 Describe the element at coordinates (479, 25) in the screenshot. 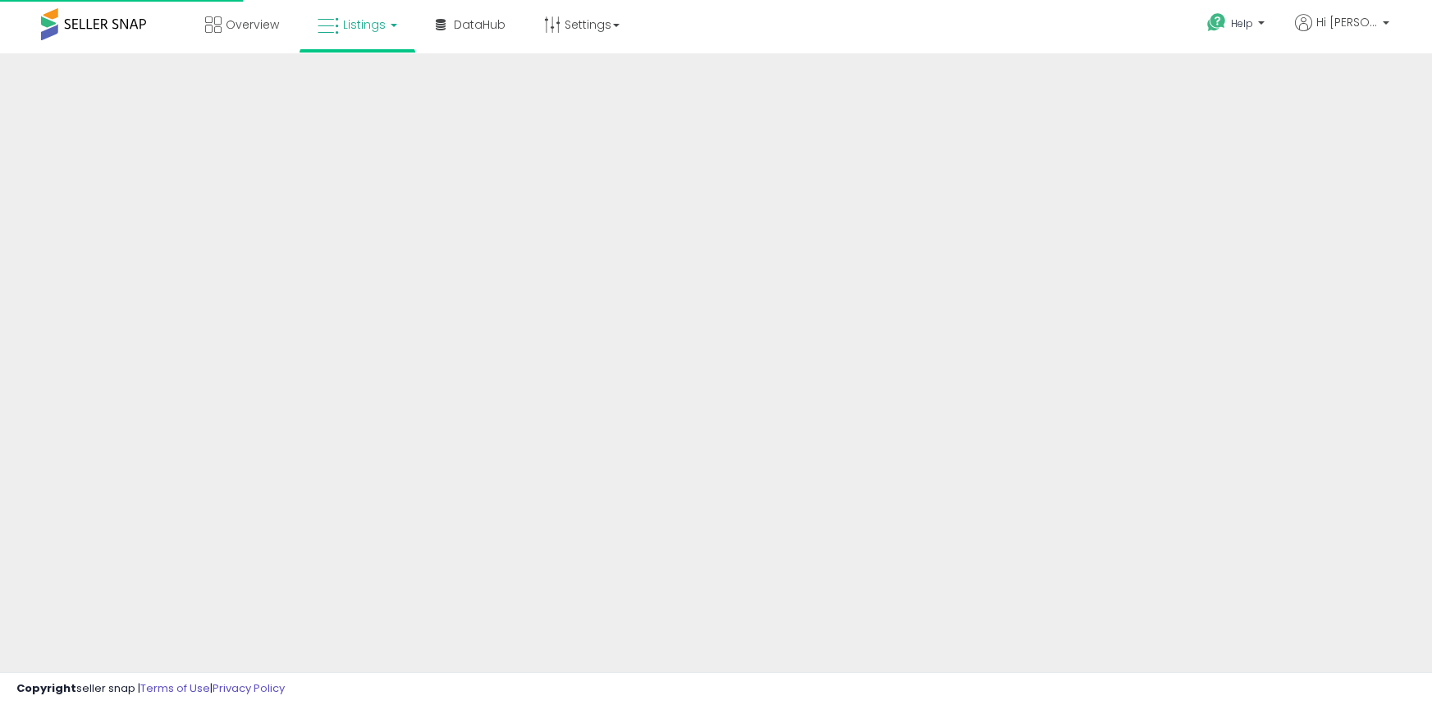

I see `span: DataHub` at that location.